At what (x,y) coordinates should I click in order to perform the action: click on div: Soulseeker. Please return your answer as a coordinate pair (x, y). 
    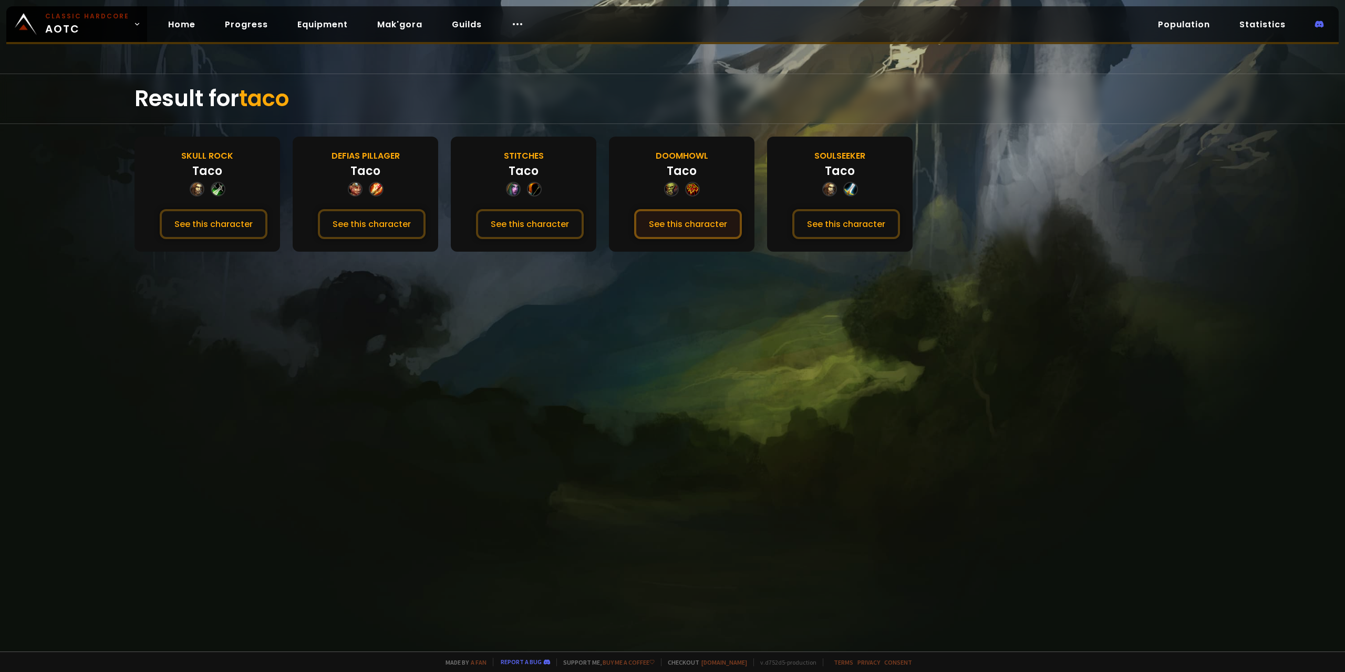
    Looking at the image, I should click on (839, 155).